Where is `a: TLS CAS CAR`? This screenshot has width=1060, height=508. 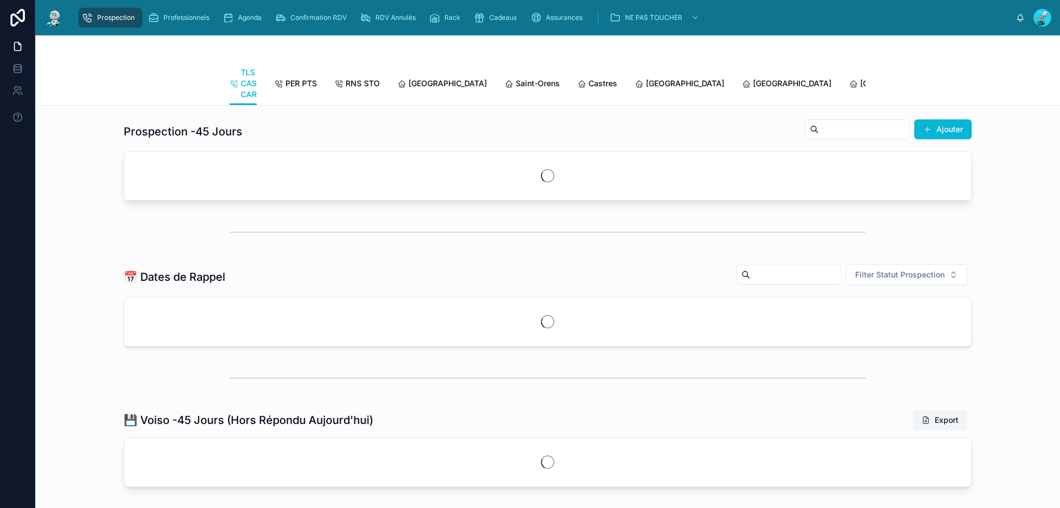 a: TLS CAS CAR is located at coordinates (243, 84).